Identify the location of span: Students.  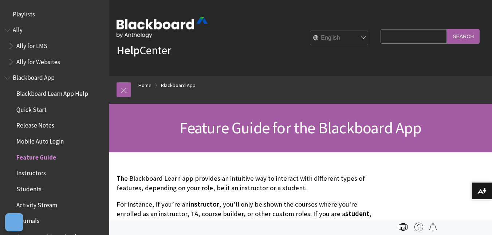
(29, 188).